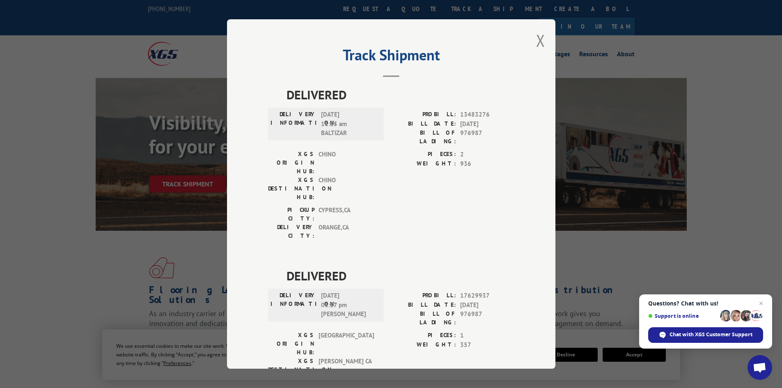 The image size is (782, 388). I want to click on div: Chat with XGS Customer Support, so click(706, 335).